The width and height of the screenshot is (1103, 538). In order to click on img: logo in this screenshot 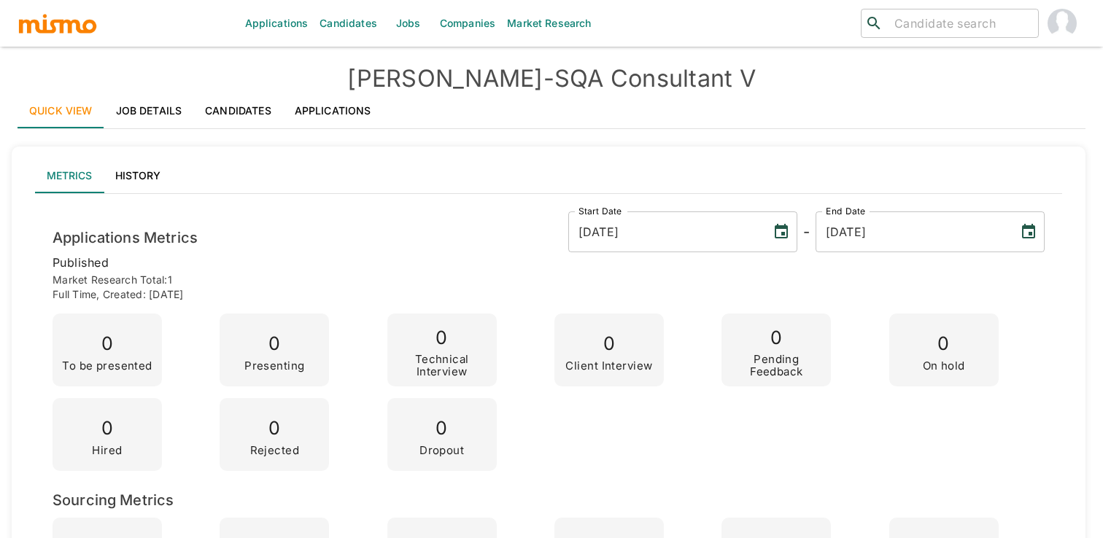, I will do `click(58, 23)`.